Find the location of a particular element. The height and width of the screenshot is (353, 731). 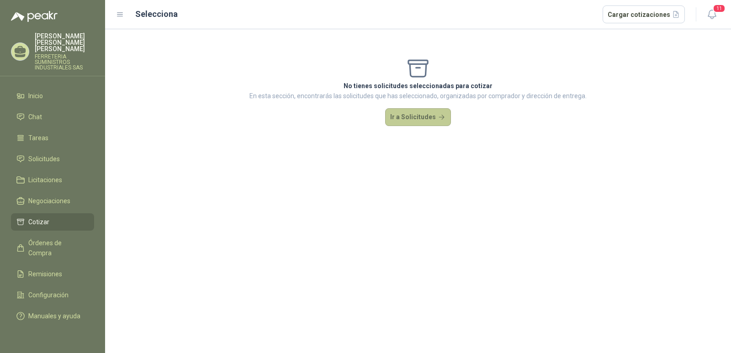

span: Cotizar is located at coordinates (39, 222).